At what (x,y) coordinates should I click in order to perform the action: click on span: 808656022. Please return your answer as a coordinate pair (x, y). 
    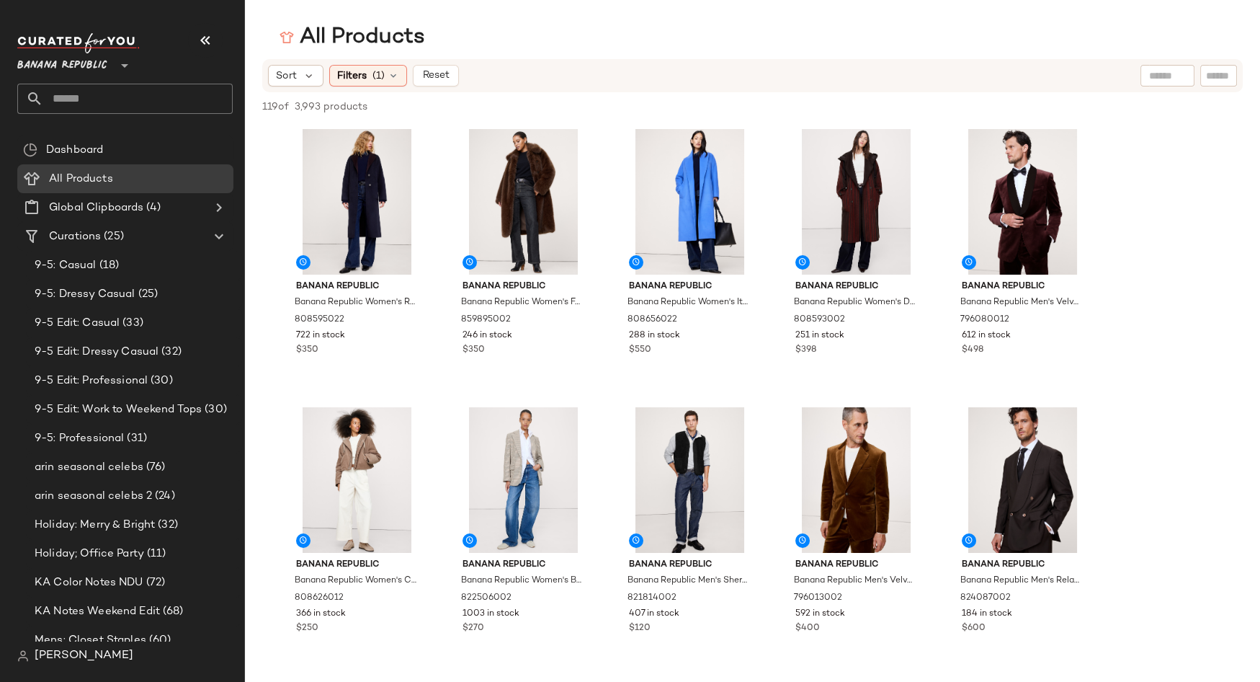
    Looking at the image, I should click on (652, 320).